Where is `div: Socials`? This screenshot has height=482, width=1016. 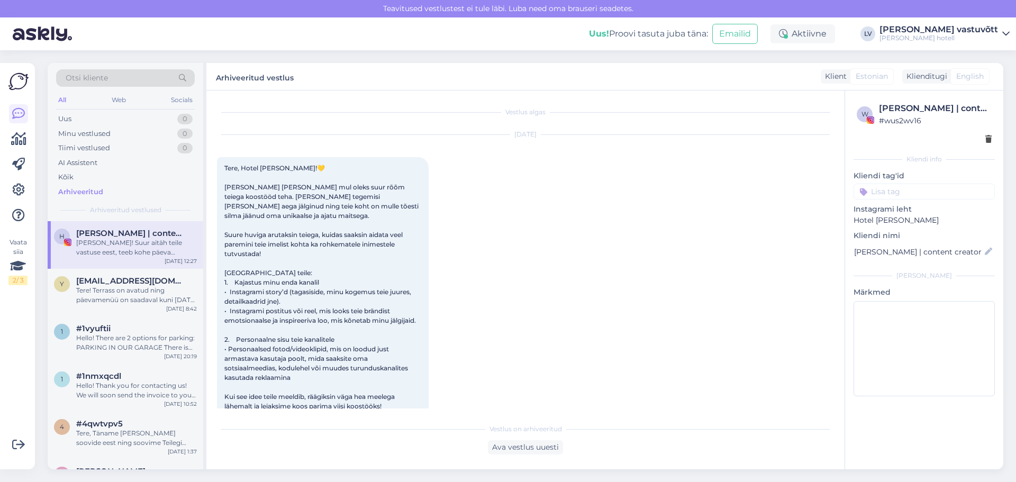 div: Socials is located at coordinates (182, 100).